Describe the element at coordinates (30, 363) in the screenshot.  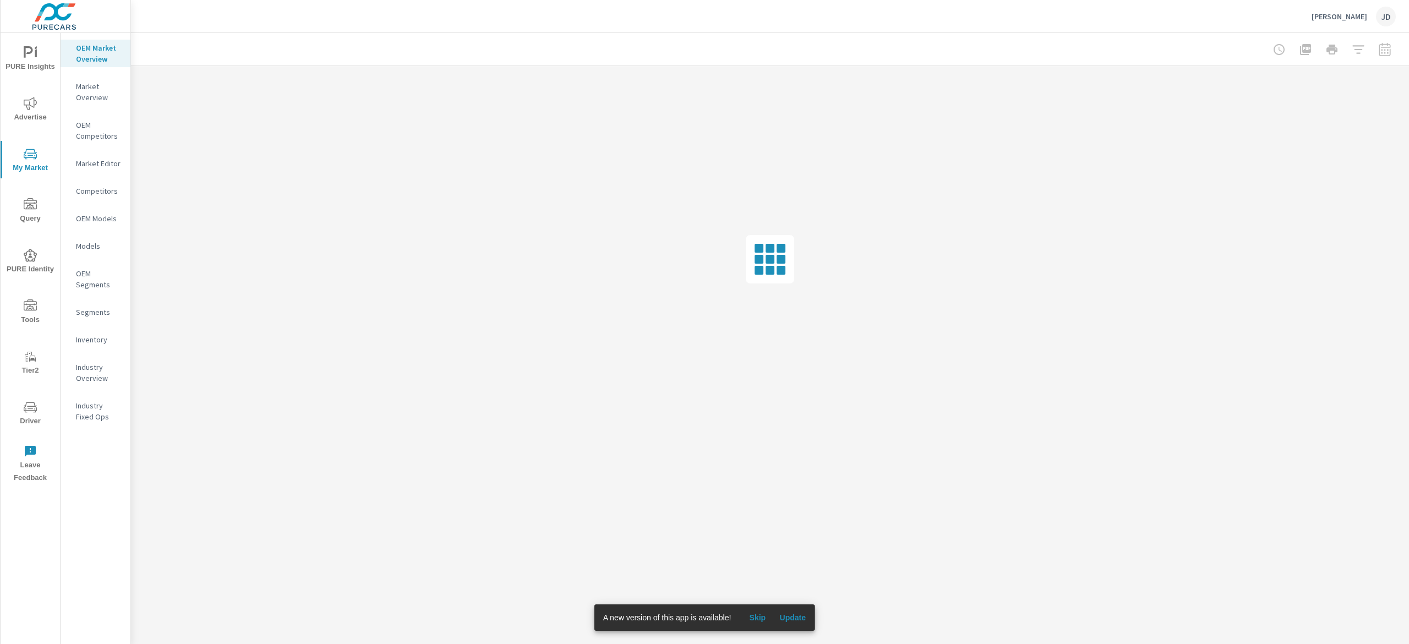
I see `span: Tier2` at that location.